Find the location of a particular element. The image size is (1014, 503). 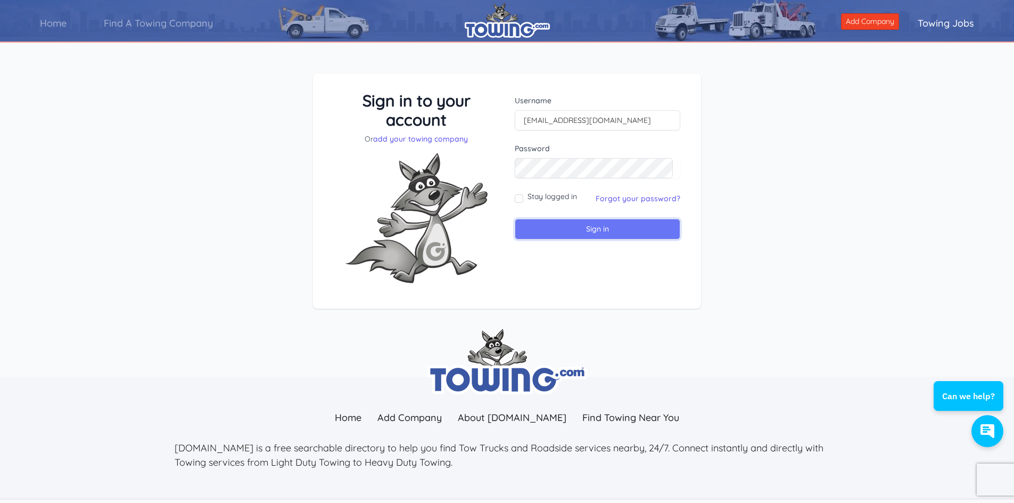

label: Username is located at coordinates (597, 101).